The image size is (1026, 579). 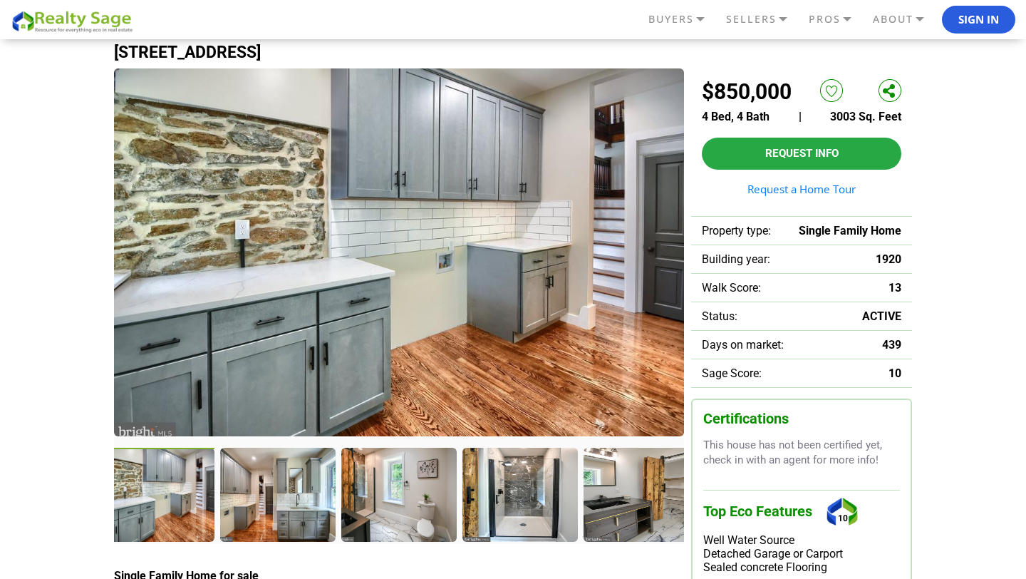 What do you see at coordinates (747, 91) in the screenshot?
I see `h2: $850,000` at bounding box center [747, 91].